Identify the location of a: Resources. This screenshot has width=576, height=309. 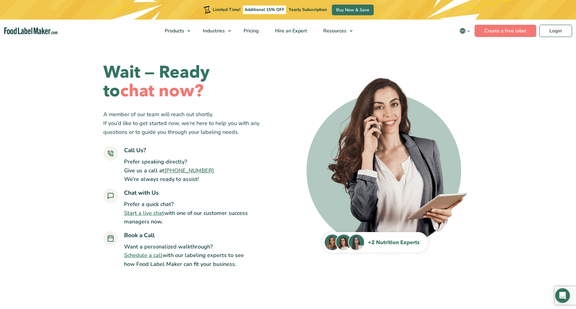
(336, 31).